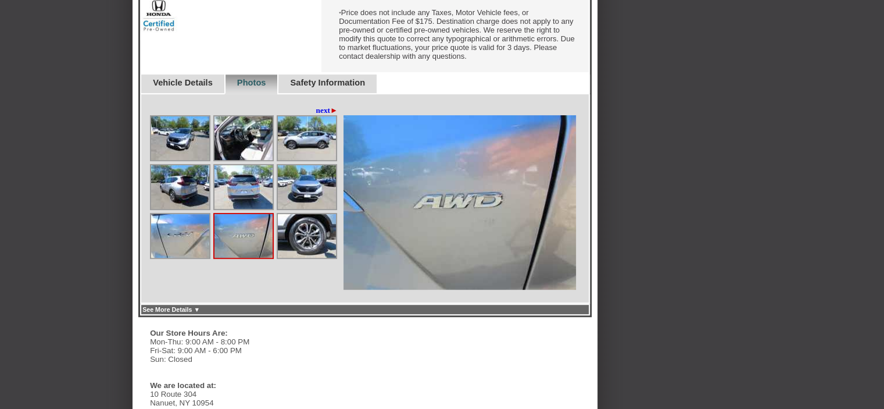  What do you see at coordinates (182, 83) in the screenshot?
I see `a: Vehicle Details` at bounding box center [182, 83].